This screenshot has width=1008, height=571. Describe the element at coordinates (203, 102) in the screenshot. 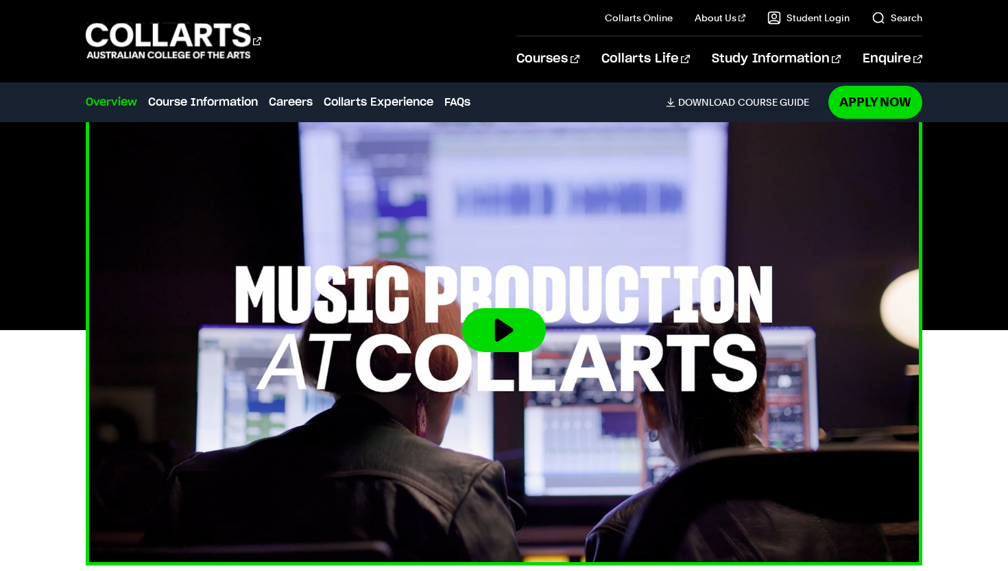

I see `a: Course Information` at that location.